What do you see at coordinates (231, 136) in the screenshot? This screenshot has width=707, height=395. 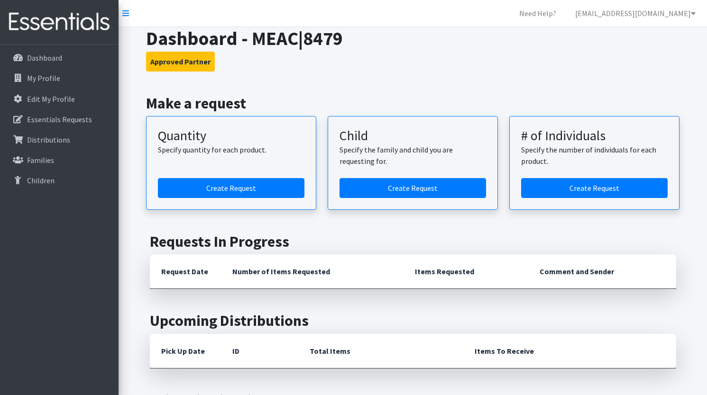 I see `h3: Quantity` at bounding box center [231, 136].